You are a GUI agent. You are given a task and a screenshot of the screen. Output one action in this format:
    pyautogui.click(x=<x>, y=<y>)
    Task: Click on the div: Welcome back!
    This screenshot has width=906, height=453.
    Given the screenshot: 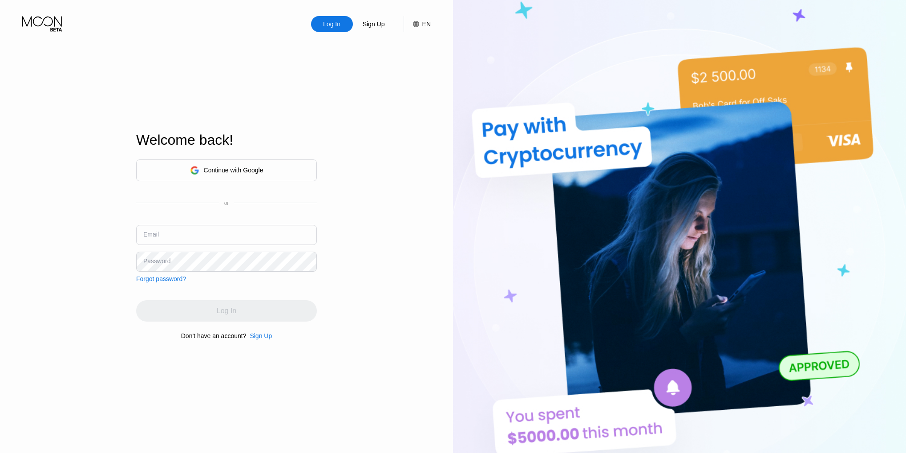 What is the action you would take?
    pyautogui.click(x=227, y=140)
    